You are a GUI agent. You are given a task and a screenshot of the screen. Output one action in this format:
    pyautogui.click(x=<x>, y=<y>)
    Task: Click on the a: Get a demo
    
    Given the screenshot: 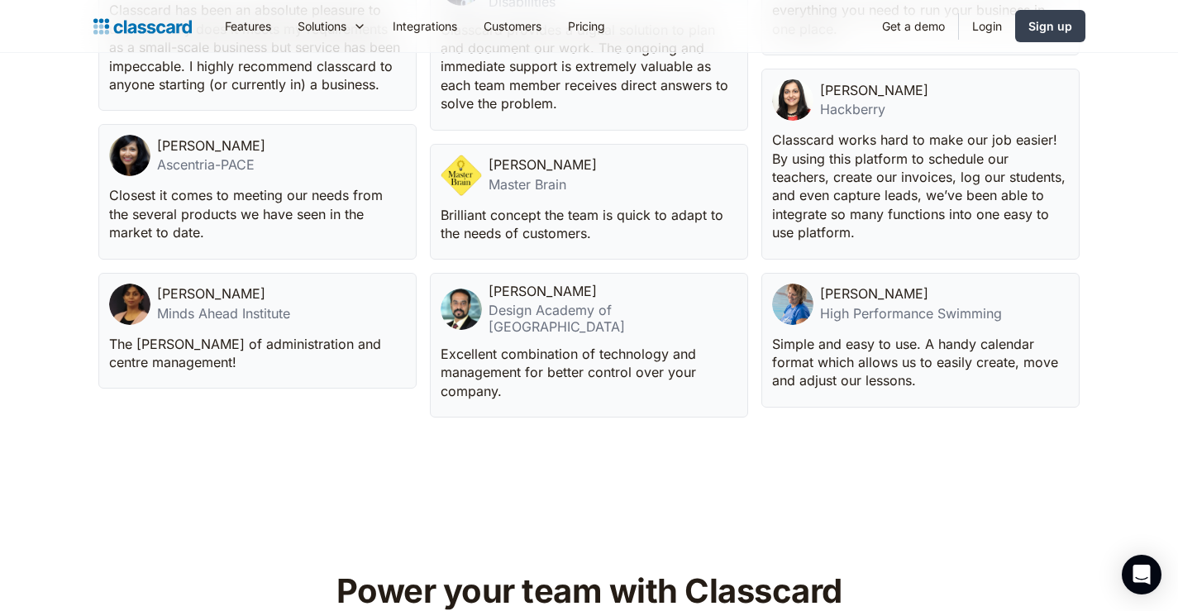 What is the action you would take?
    pyautogui.click(x=914, y=26)
    